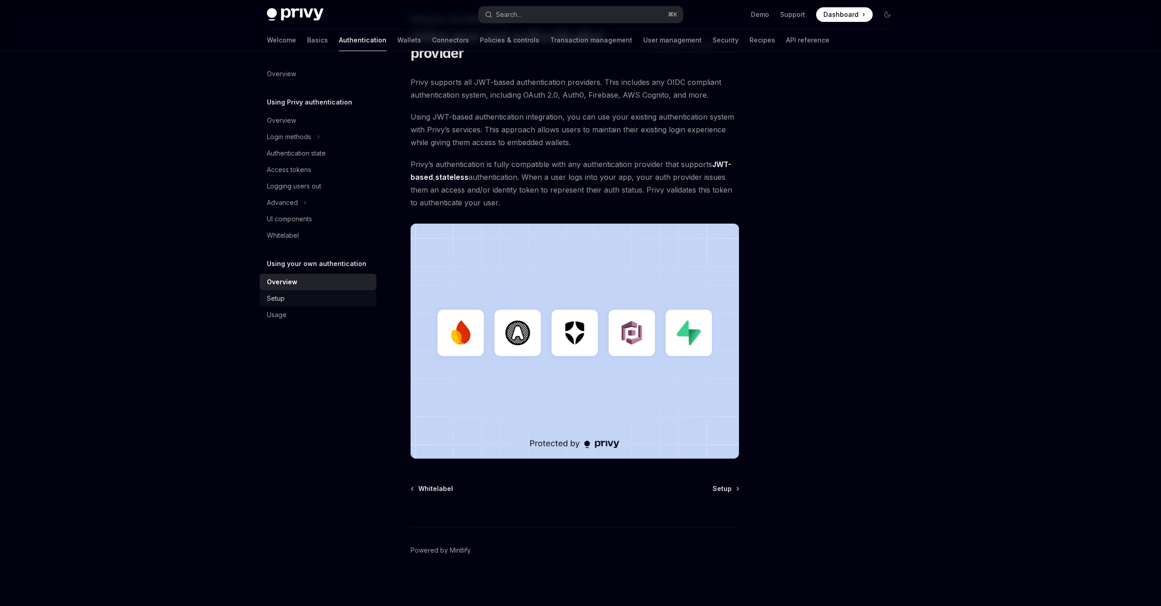 This screenshot has width=1161, height=606. What do you see at coordinates (317, 264) in the screenshot?
I see `h5: Using your own authentication` at bounding box center [317, 264].